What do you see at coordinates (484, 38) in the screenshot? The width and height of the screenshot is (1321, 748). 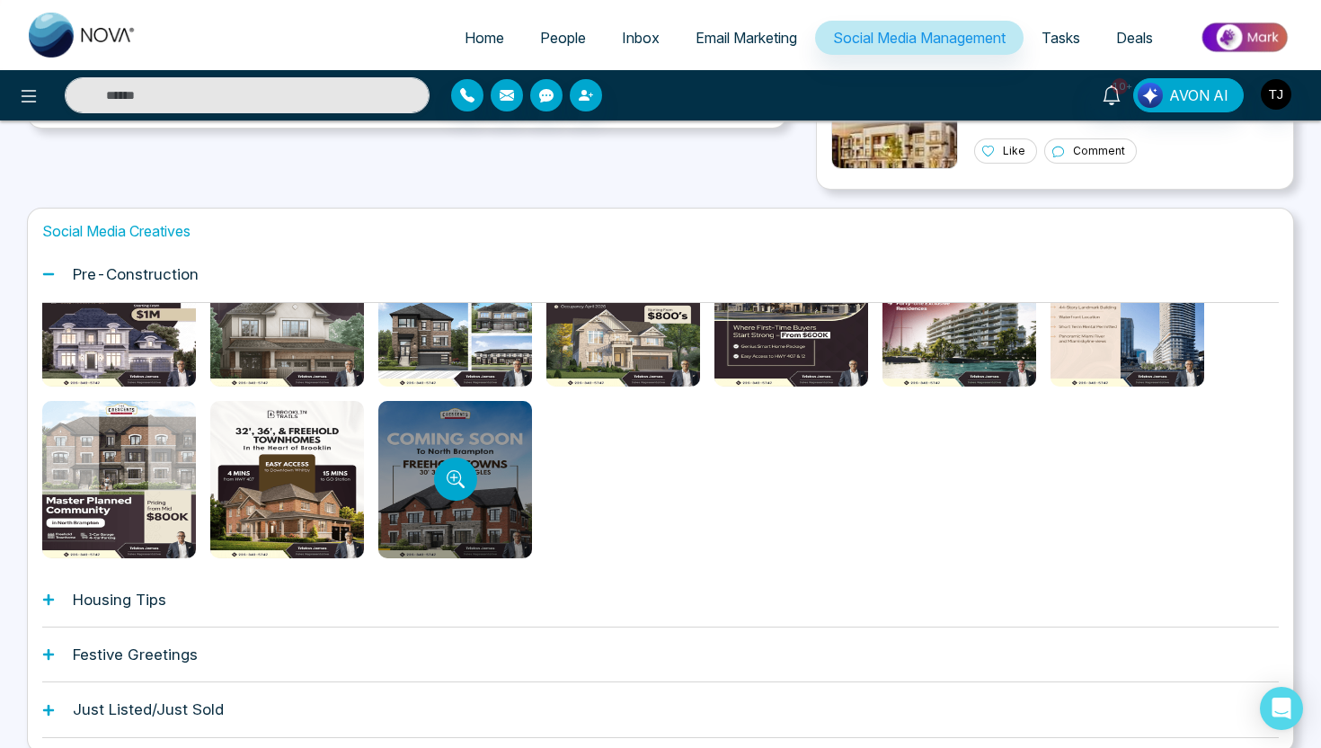 I see `a: Home` at bounding box center [484, 38].